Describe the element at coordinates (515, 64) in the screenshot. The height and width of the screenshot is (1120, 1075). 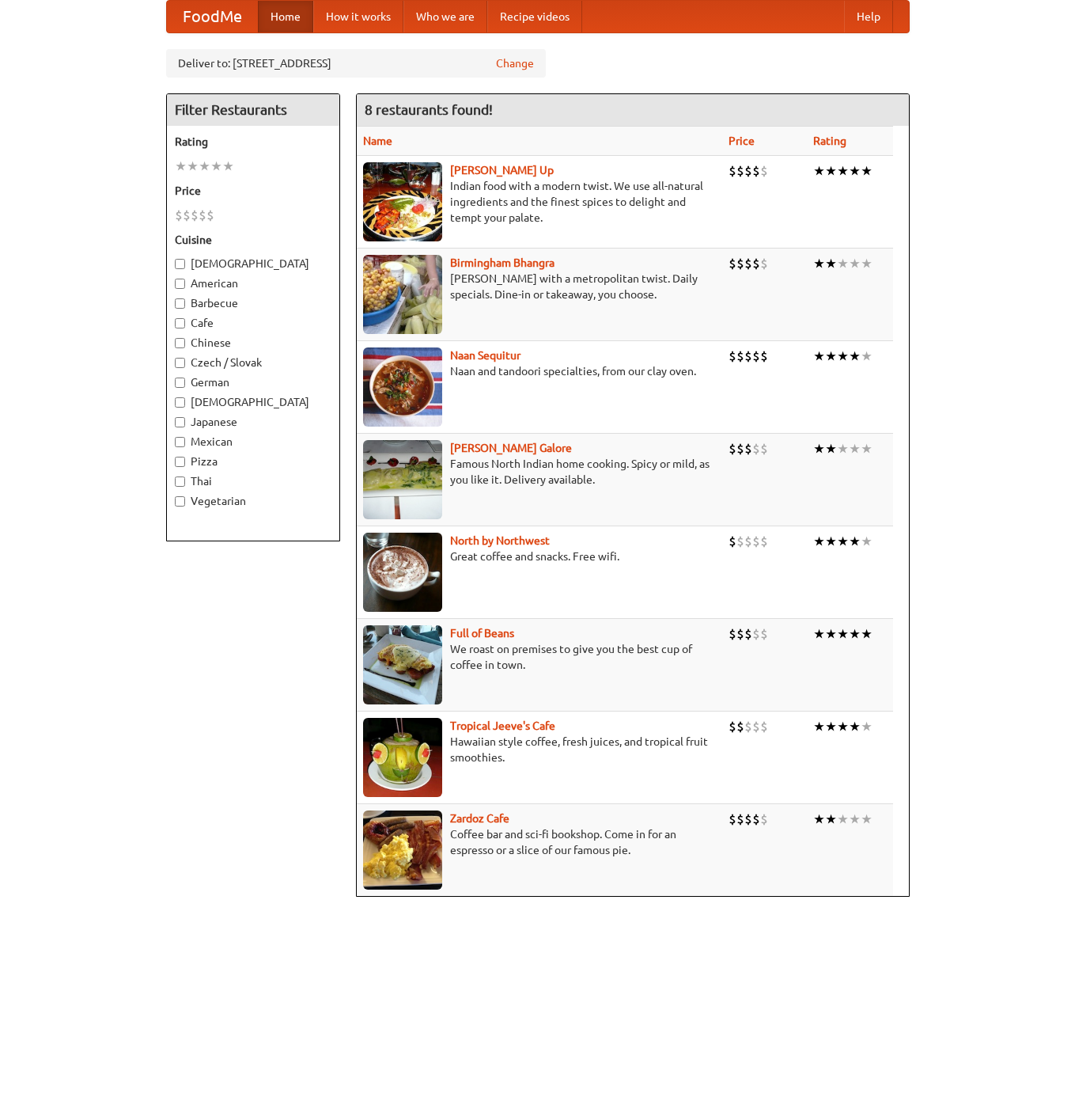
I see `a: Change` at that location.